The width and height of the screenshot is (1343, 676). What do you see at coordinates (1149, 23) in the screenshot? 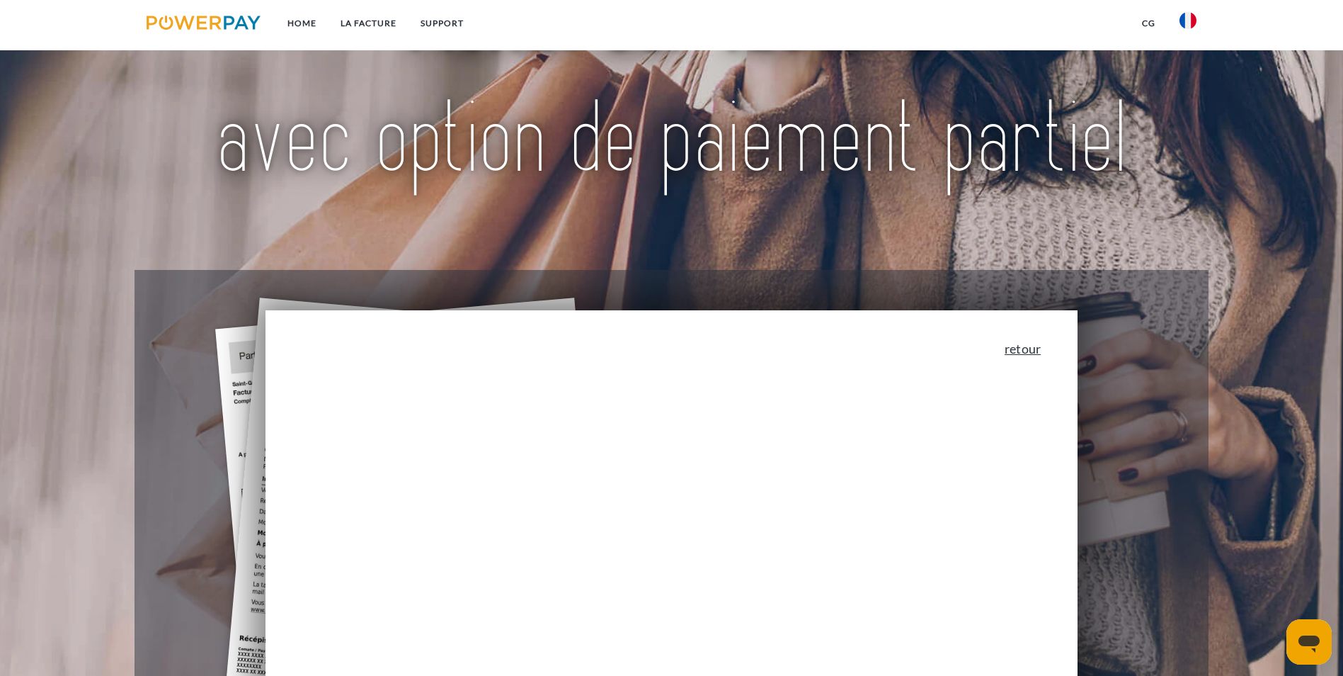
I see `a: CG` at bounding box center [1149, 23].